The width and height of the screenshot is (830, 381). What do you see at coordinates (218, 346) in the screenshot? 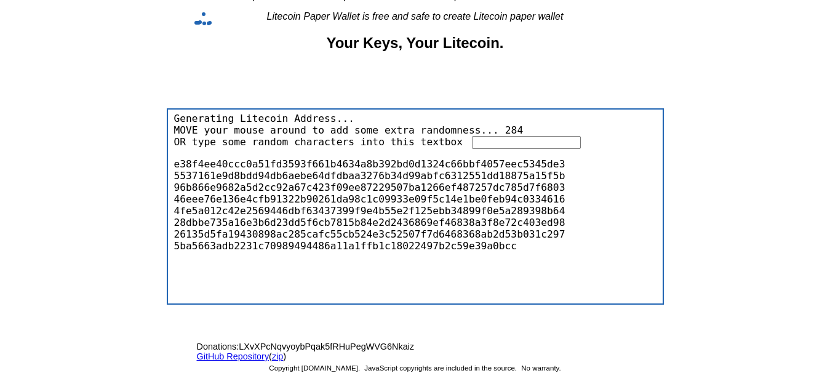
I see `span: Donations:` at bounding box center [218, 346].